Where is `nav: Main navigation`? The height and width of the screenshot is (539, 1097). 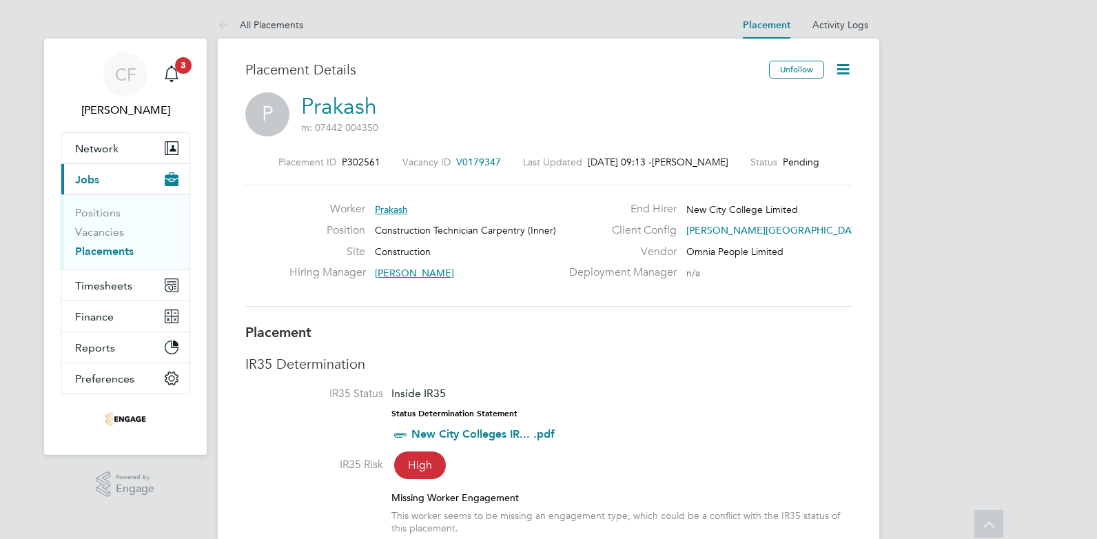 nav: Main navigation is located at coordinates (125, 247).